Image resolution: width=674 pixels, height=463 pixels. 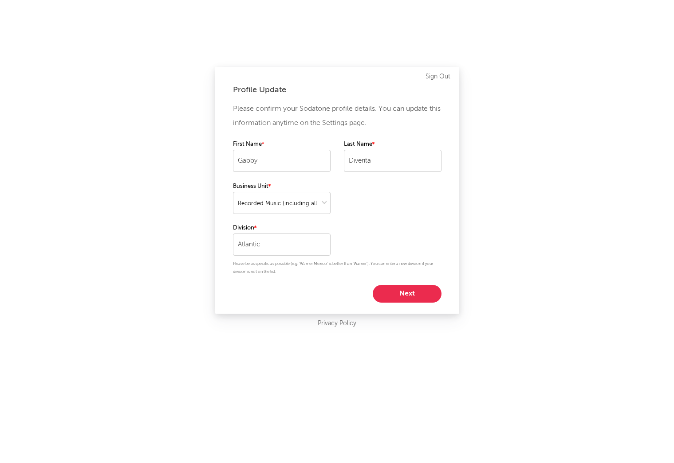 I want to click on p: Please be as specific as possible (e.g. 'Warner Mexico' is better than 'Warner'). You can enter a..., so click(x=337, y=268).